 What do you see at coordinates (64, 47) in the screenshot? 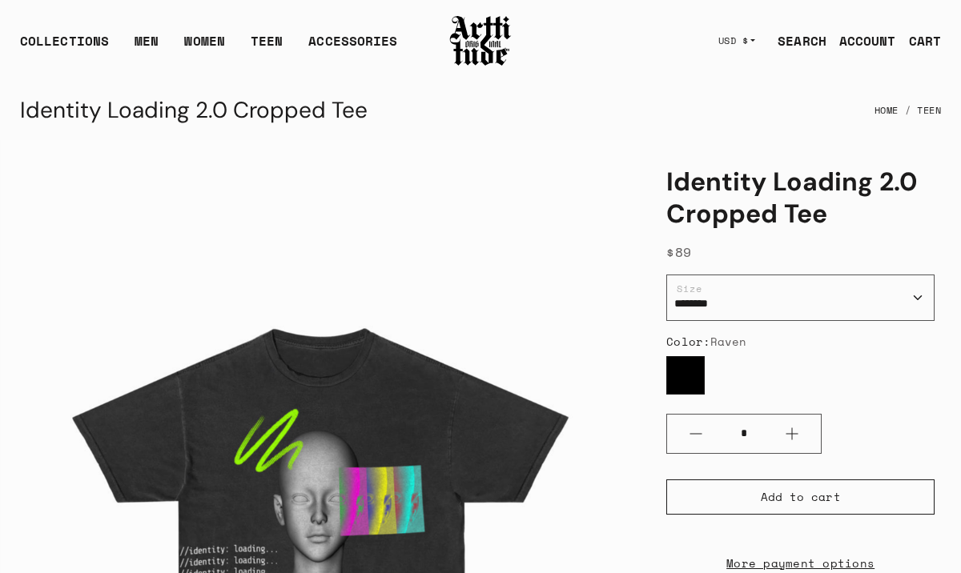
I see `div: COLLECTIONS` at bounding box center [64, 47].